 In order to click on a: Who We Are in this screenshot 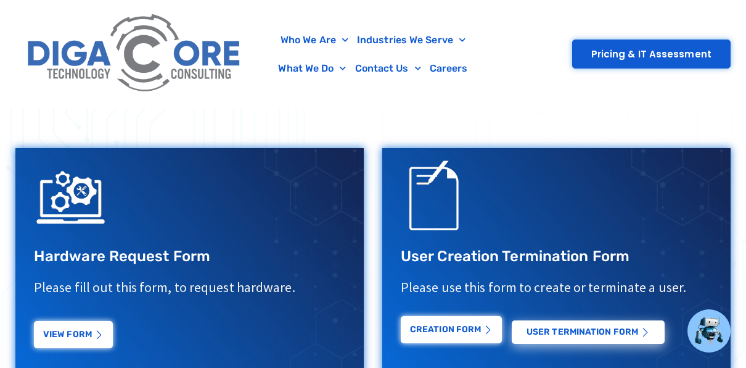, I will do `click(315, 40)`.